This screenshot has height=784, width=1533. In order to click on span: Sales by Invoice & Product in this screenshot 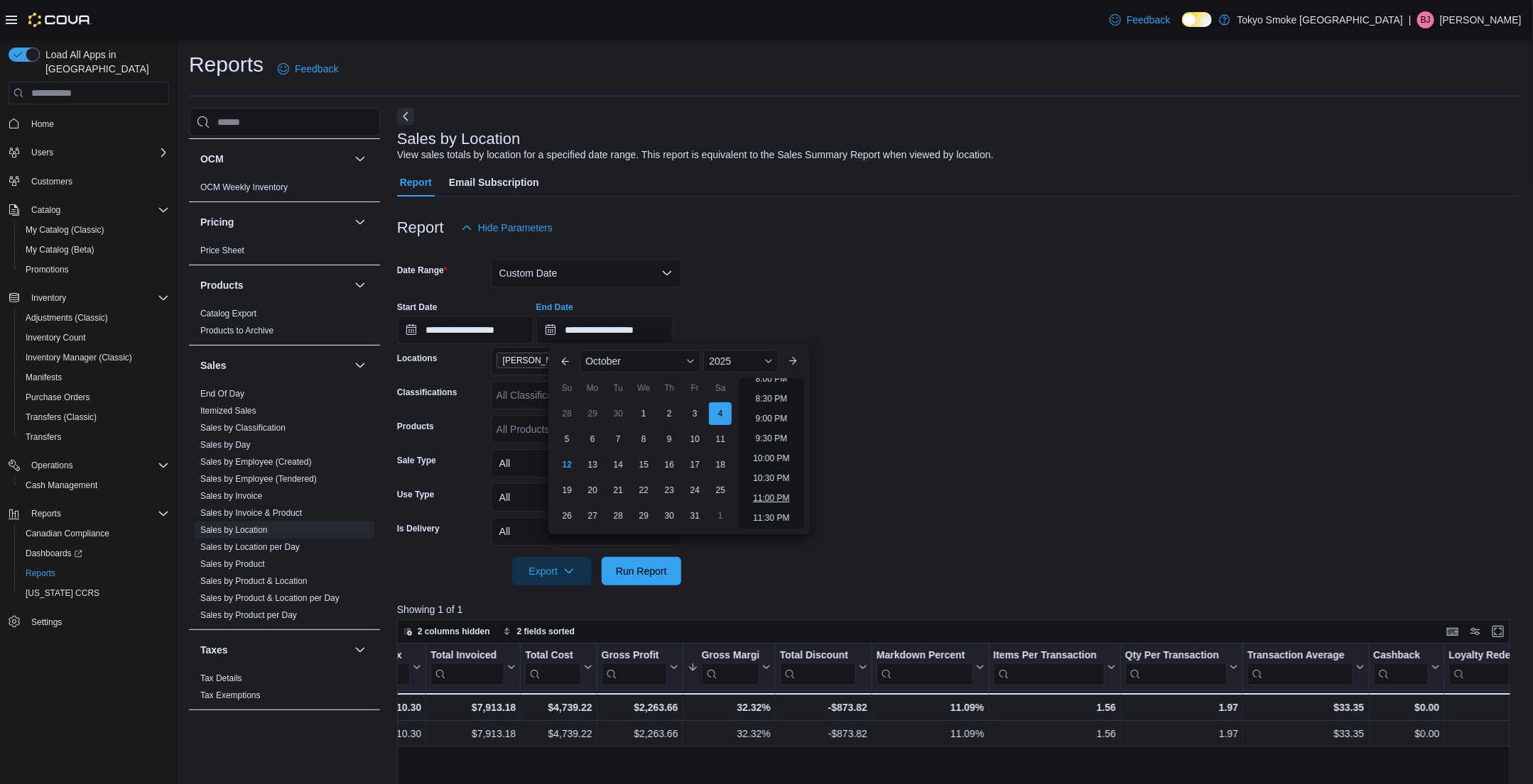, I will do `click(251, 513)`.